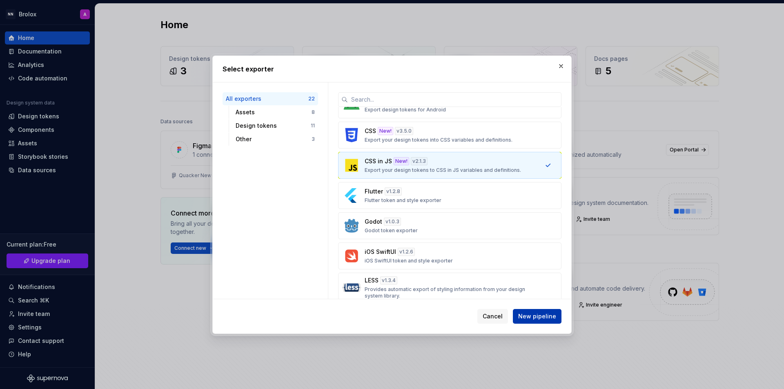 This screenshot has width=784, height=389. Describe the element at coordinates (449, 165) in the screenshot. I see `button: CSS in JSNew!v2.1.3Export your design tokens to CSS in JS variables and definitions.` at that location.